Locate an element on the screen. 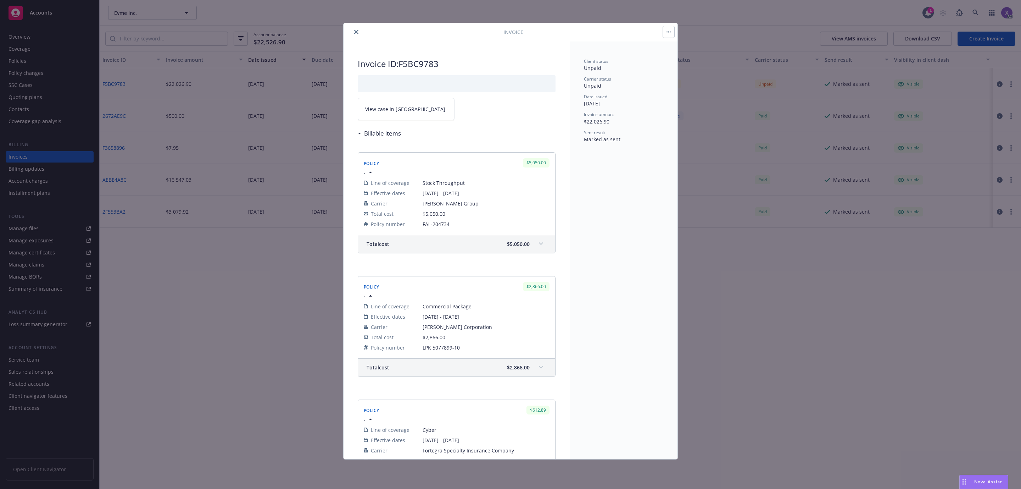 This screenshot has width=1021, height=489. button: Nova Assist is located at coordinates (984, 481).